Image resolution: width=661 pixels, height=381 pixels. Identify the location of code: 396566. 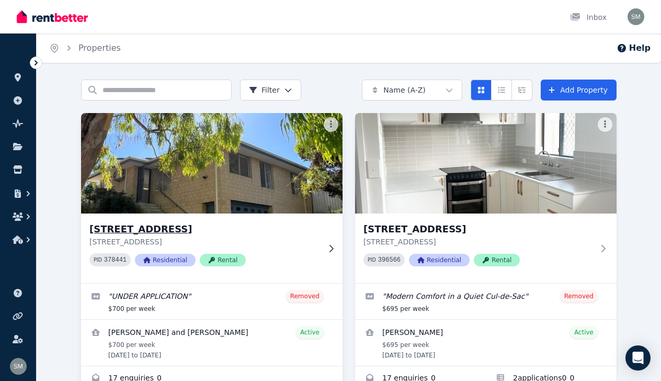
(389, 260).